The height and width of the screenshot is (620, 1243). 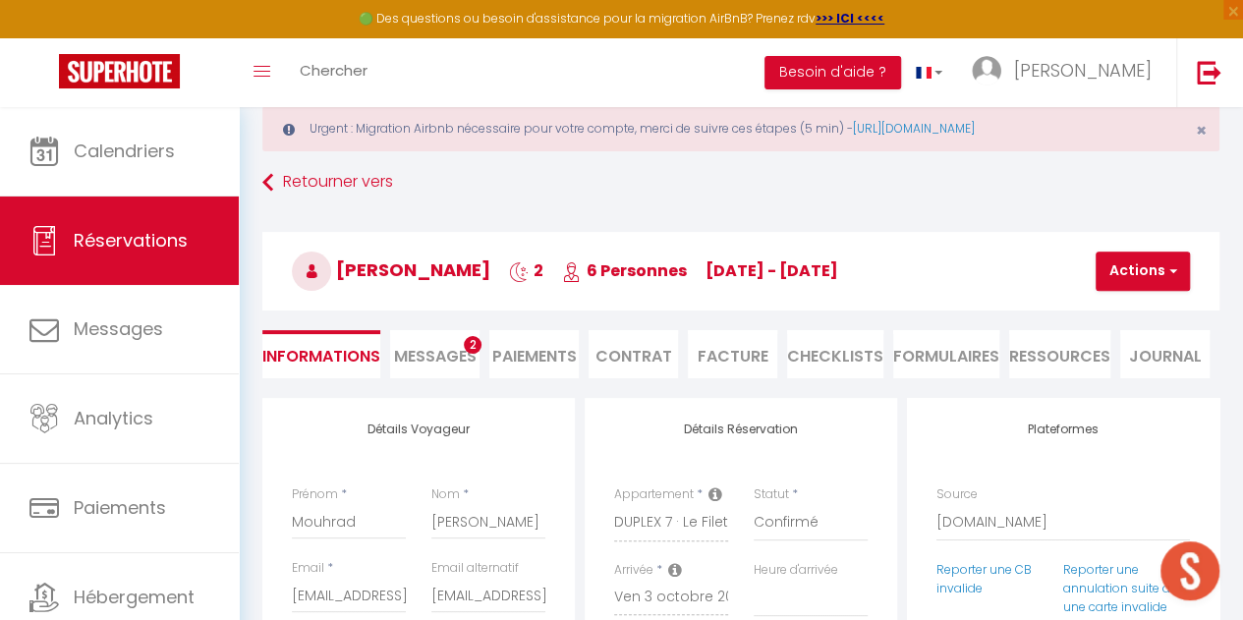 What do you see at coordinates (1063, 429) in the screenshot?
I see `h4: Plateformes` at bounding box center [1063, 429].